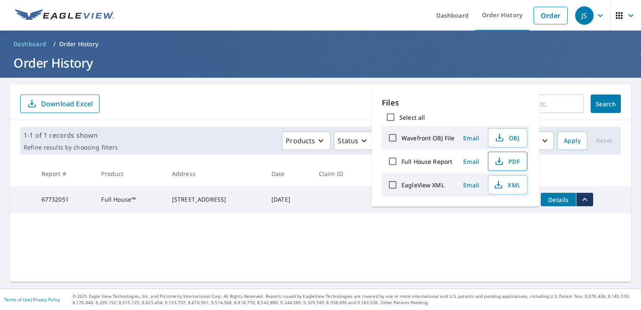  What do you see at coordinates (412, 117) in the screenshot?
I see `label: Select all` at bounding box center [412, 117].